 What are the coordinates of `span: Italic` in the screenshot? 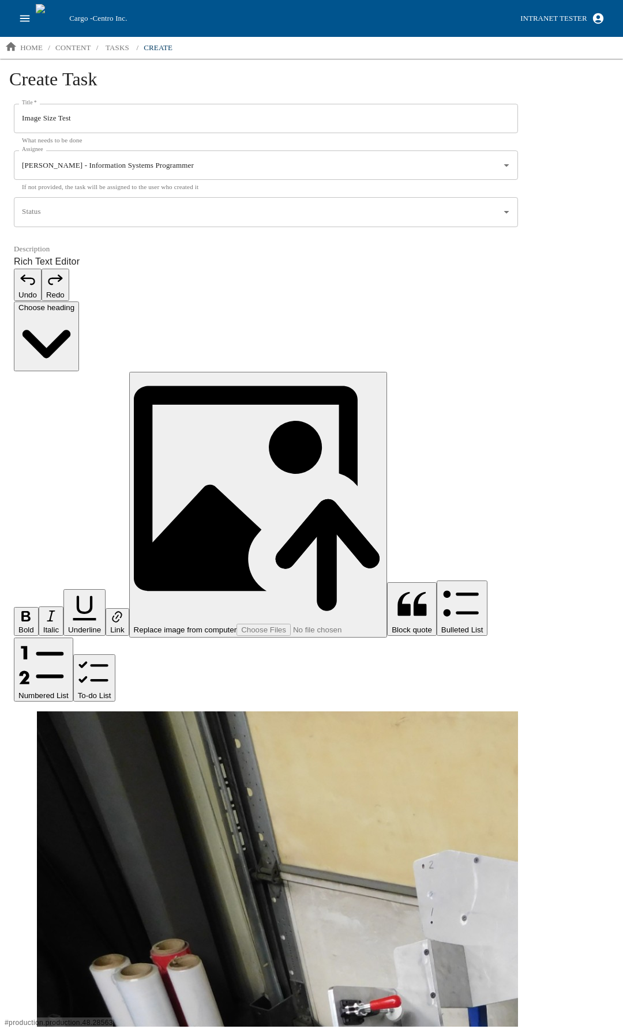 It's located at (51, 630).